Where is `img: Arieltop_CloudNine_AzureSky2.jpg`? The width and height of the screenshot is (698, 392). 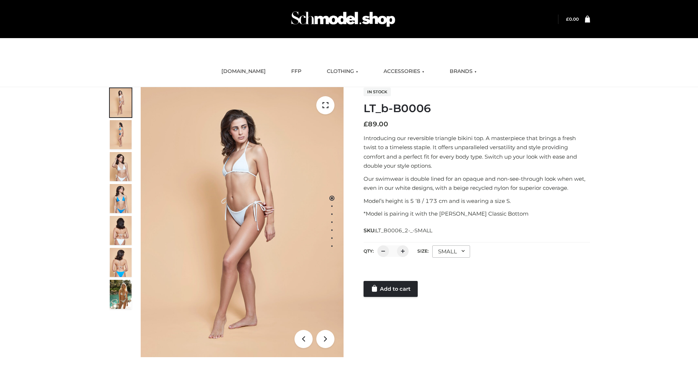
img: Arieltop_CloudNine_AzureSky2.jpg is located at coordinates (121, 295).